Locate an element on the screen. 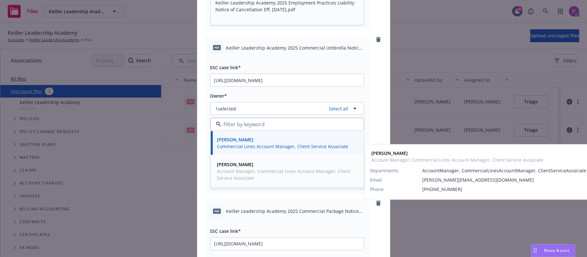  span: Commercial Lines Account Manager, Client Service Associate is located at coordinates (283, 146).